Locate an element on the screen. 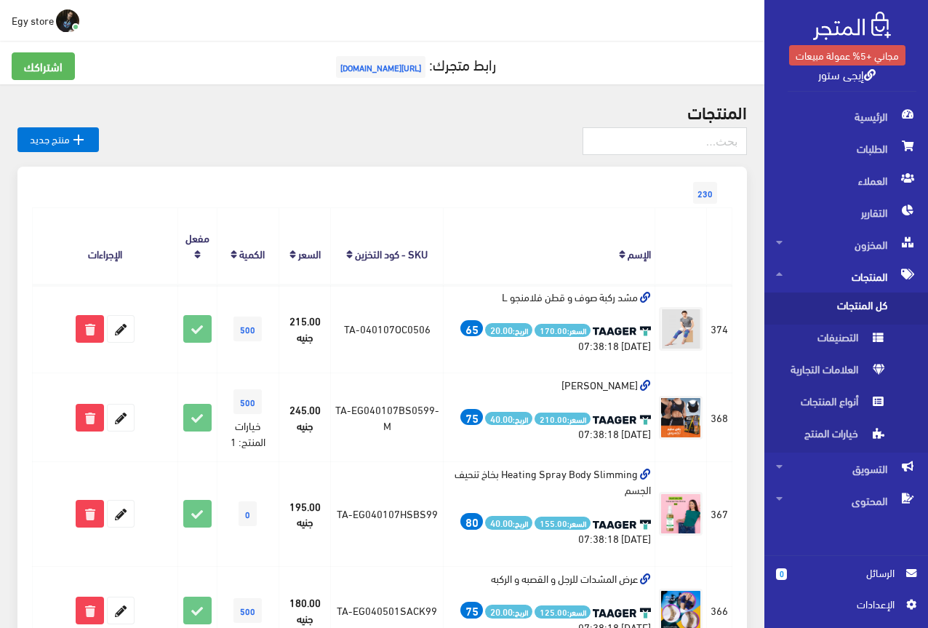  th: الإجراءات is located at coordinates (105, 245).